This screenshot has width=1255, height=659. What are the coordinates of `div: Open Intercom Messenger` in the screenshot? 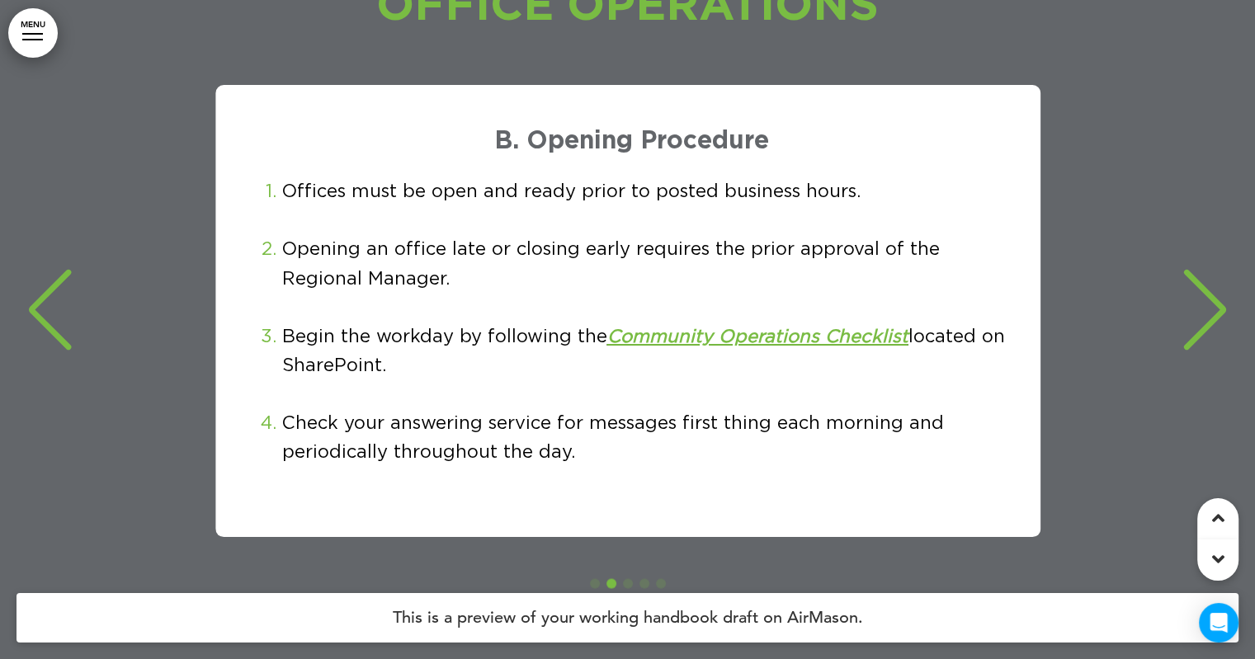 It's located at (1219, 623).